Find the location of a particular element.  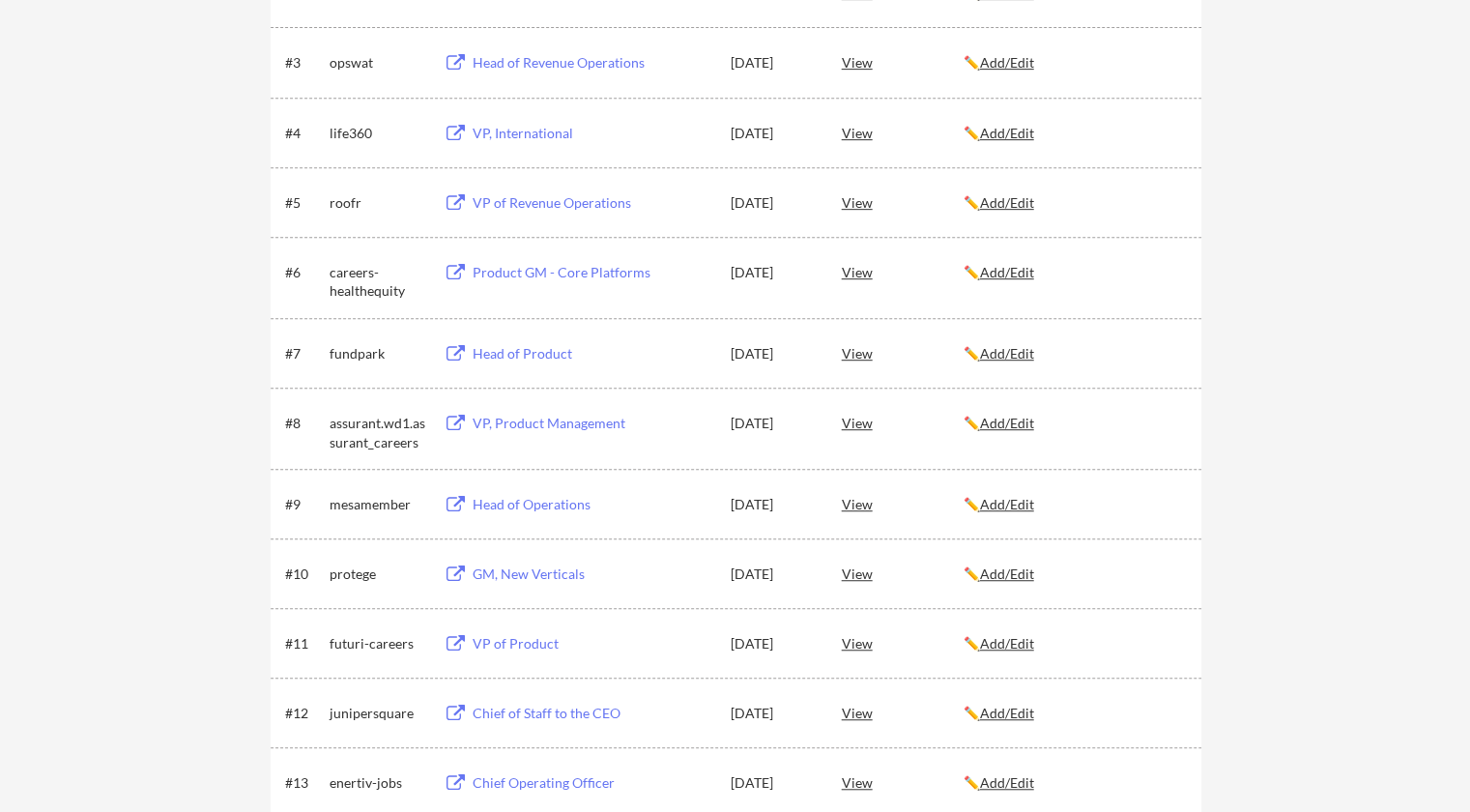

div: GM, New Verticals is located at coordinates (593, 574).